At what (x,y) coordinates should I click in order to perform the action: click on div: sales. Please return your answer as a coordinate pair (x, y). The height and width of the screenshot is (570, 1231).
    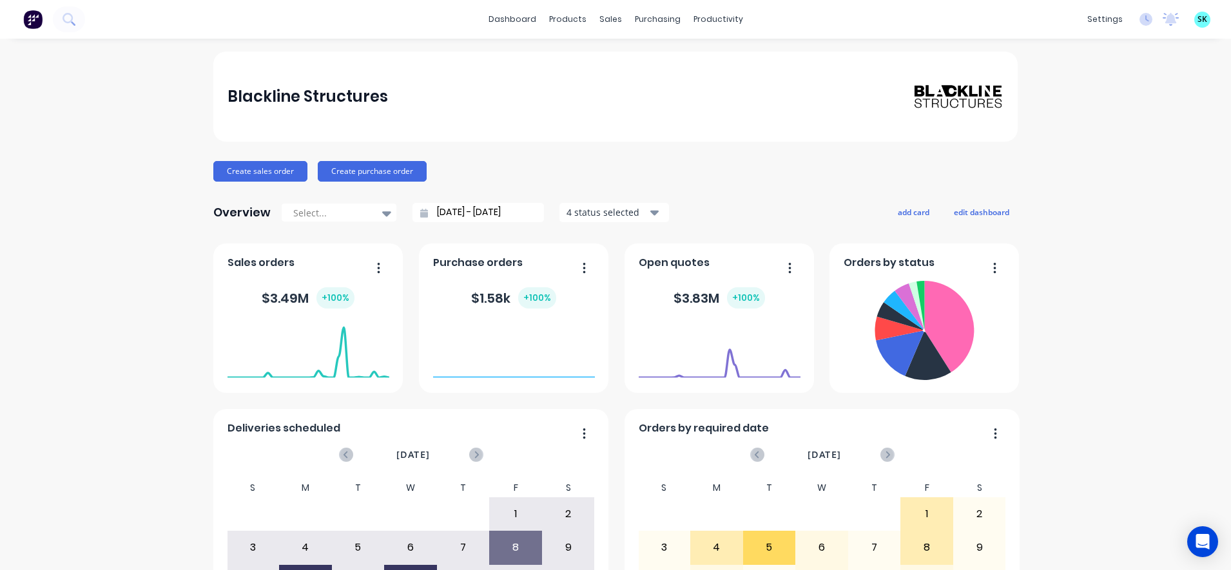
    Looking at the image, I should click on (610, 19).